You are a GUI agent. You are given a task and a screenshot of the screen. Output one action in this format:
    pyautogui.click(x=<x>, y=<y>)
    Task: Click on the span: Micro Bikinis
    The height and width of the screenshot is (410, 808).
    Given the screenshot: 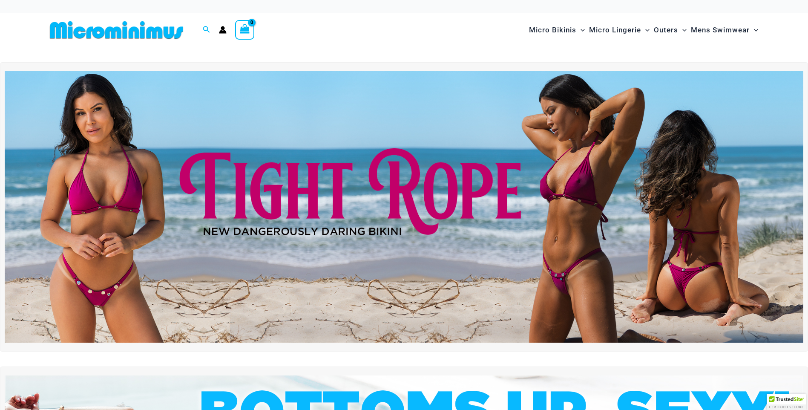 What is the action you would take?
    pyautogui.click(x=553, y=30)
    